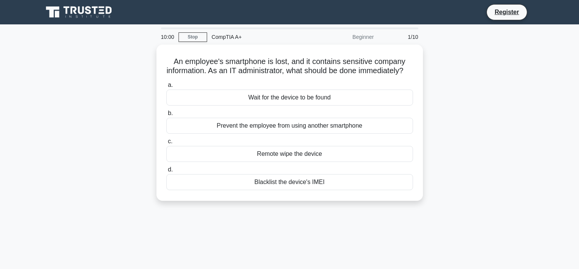  What do you see at coordinates (507, 12) in the screenshot?
I see `a: Register` at bounding box center [507, 12].